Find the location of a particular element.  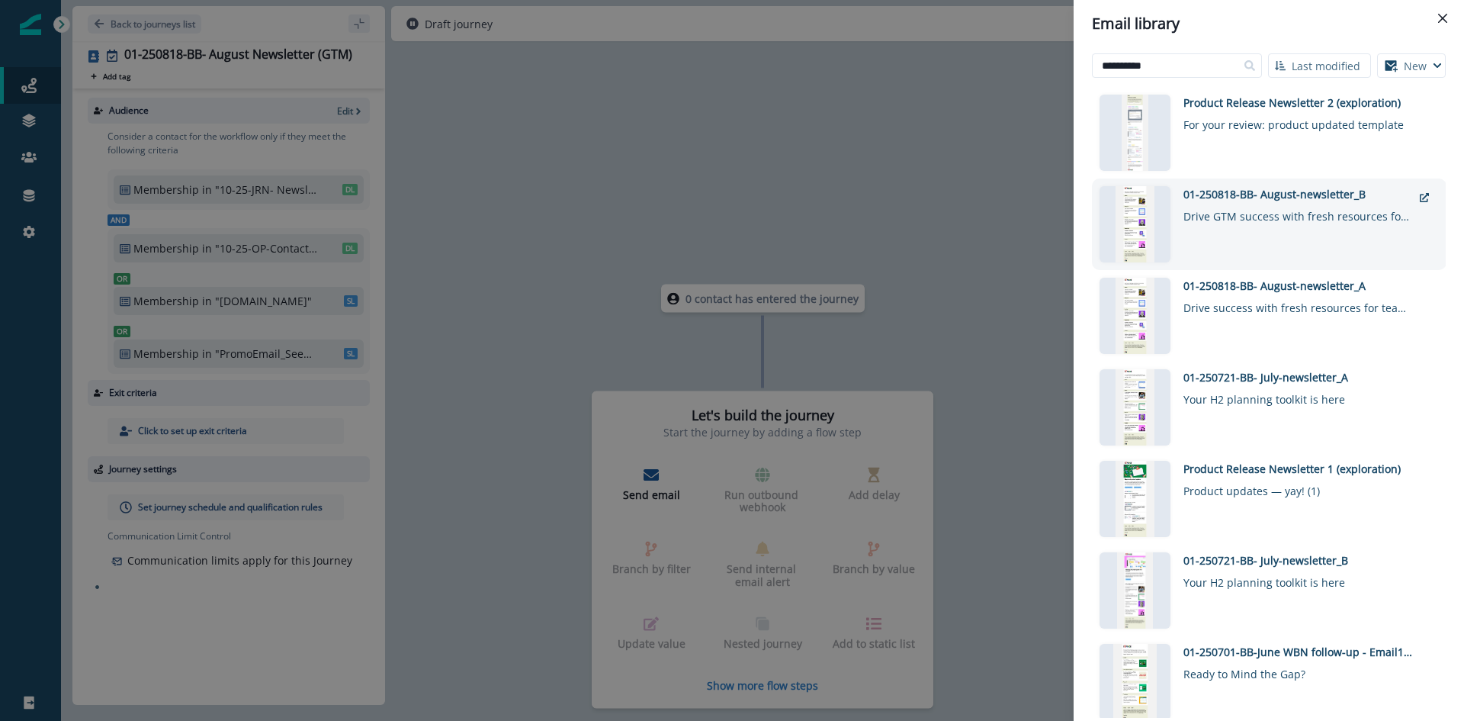

div: Product Release Newsletter 2 (exploration) is located at coordinates (1298, 102).